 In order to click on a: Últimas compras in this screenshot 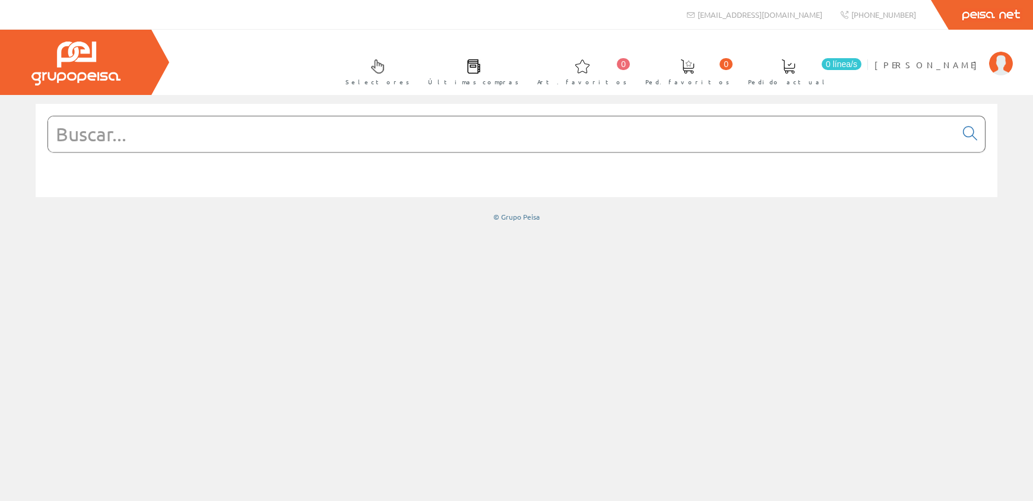, I will do `click(470, 71)`.